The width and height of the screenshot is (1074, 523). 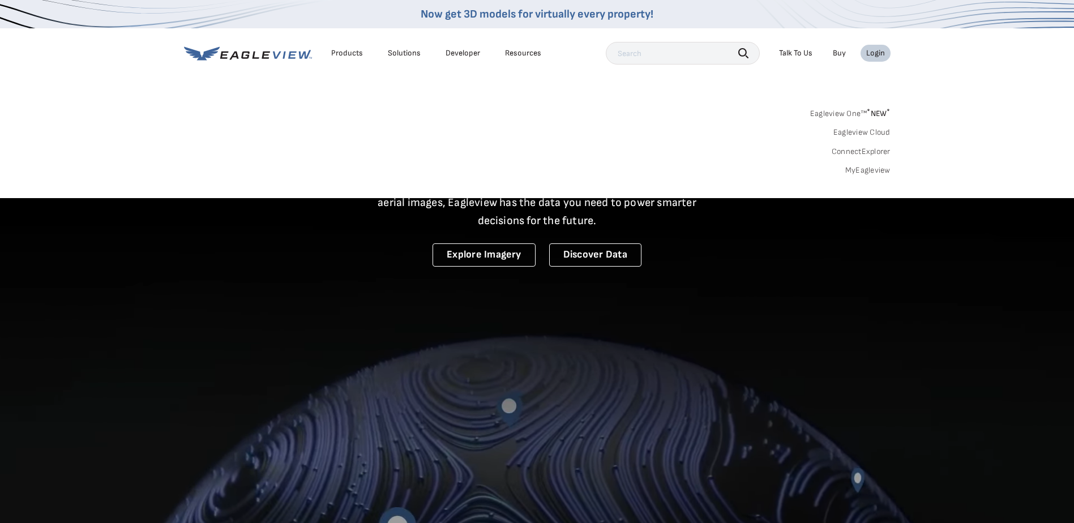 I want to click on div: Resources, so click(x=523, y=53).